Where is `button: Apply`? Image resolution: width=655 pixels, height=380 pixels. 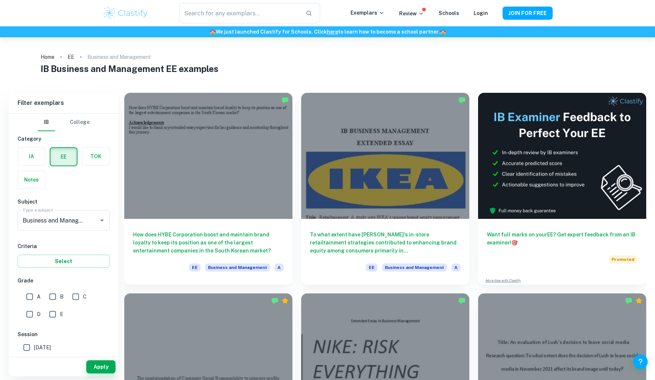
button: Apply is located at coordinates (101, 367).